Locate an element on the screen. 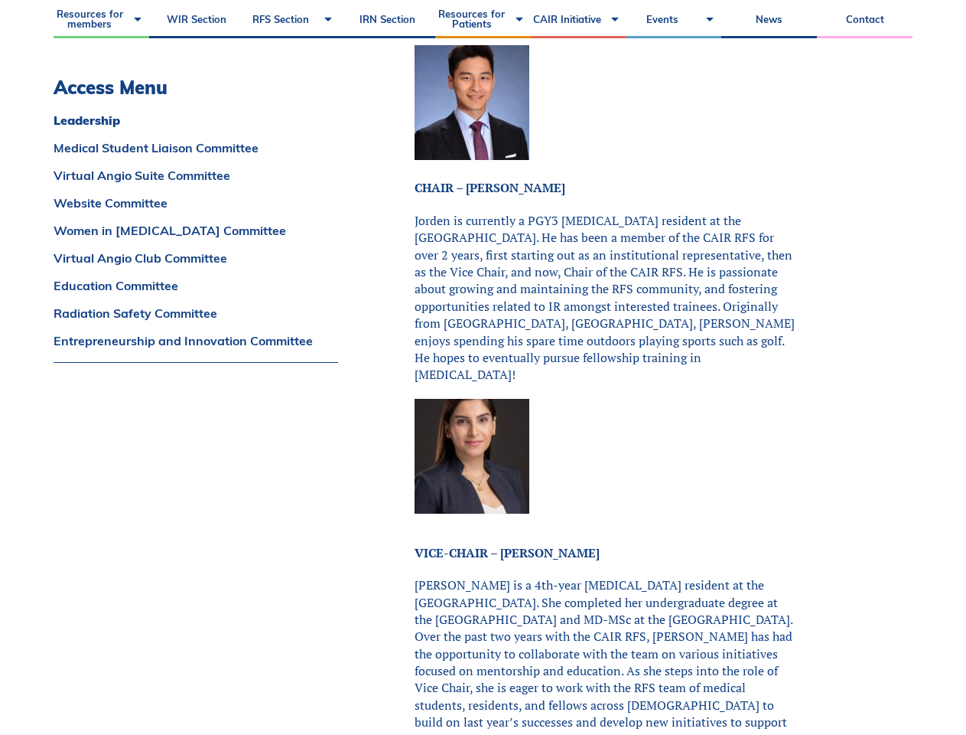  a: Medical Student Liaison Committee is located at coordinates (196, 148).